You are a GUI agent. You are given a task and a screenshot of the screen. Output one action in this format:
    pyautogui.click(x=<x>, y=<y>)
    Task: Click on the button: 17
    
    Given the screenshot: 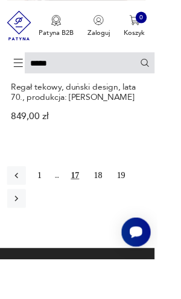 What is the action you would take?
    pyautogui.click(x=86, y=203)
    